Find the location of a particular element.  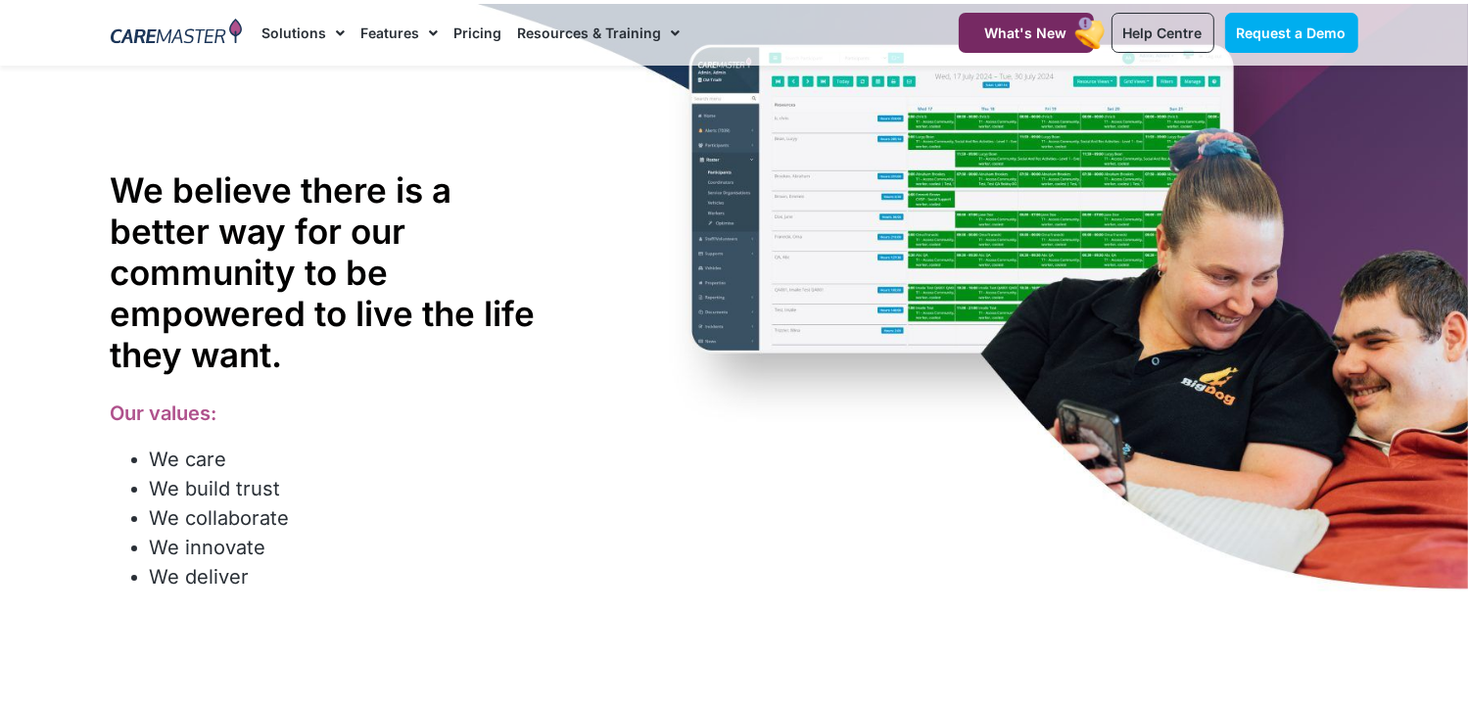

li: We innovate is located at coordinates (355, 548).